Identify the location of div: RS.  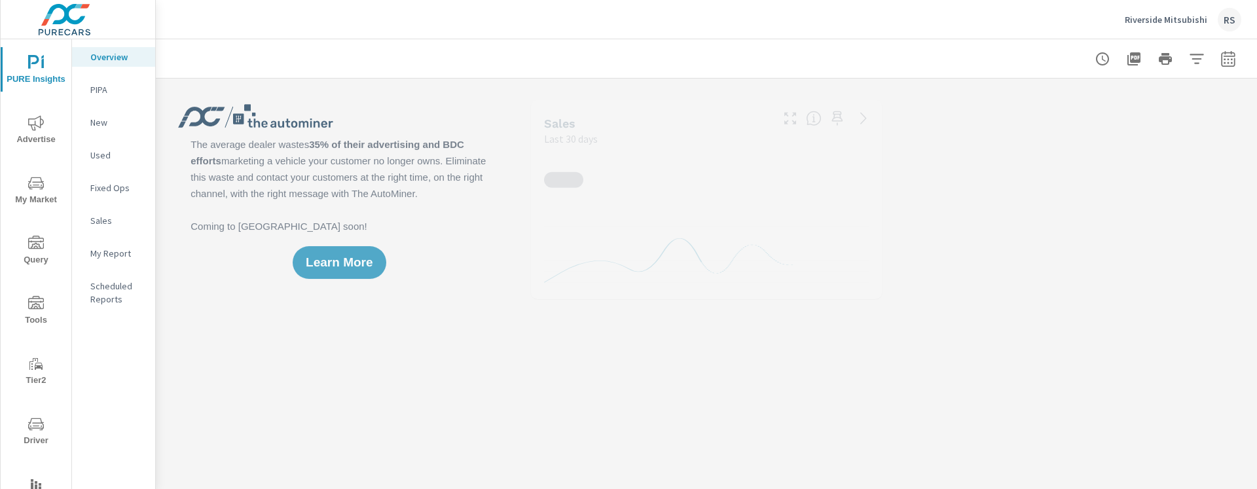
(1230, 20).